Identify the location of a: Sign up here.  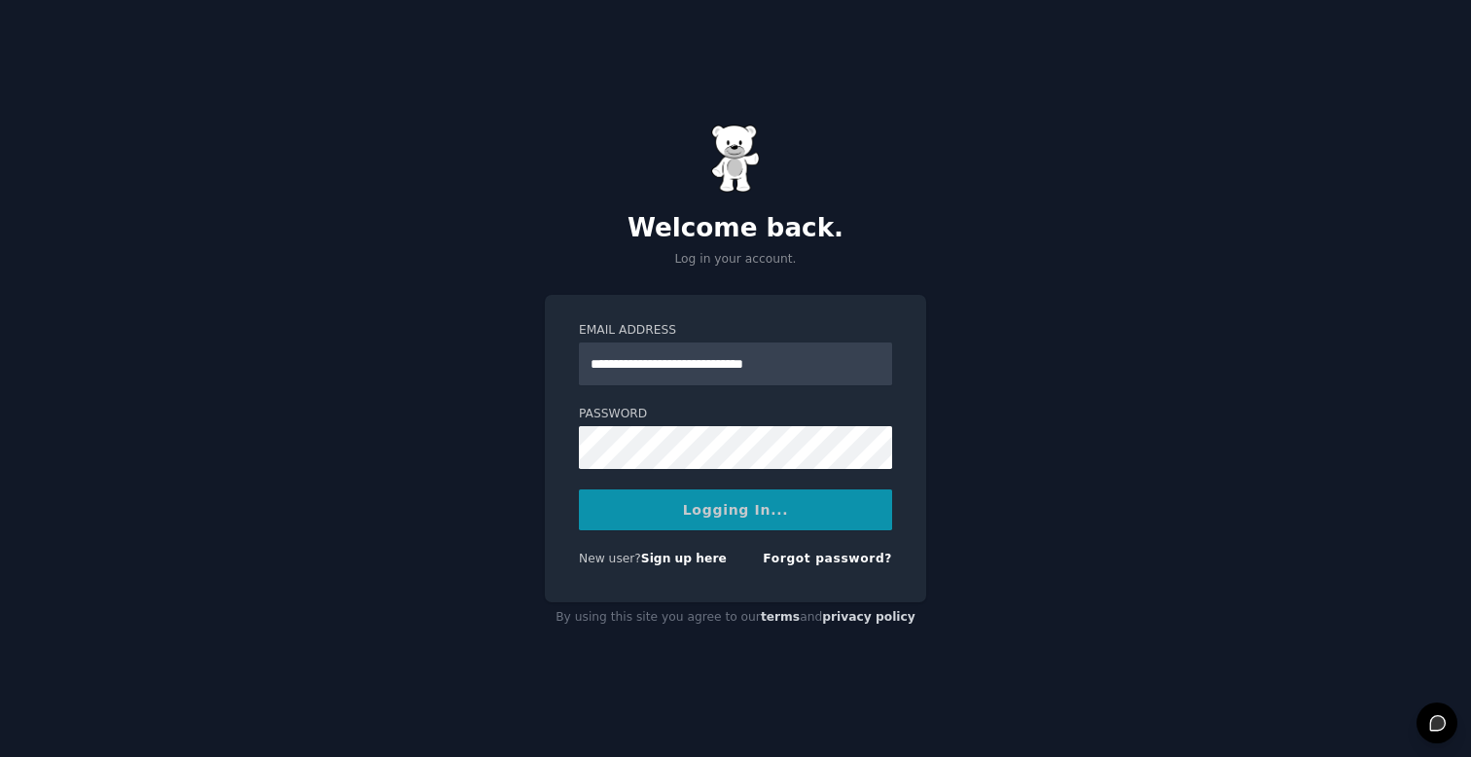
(684, 558).